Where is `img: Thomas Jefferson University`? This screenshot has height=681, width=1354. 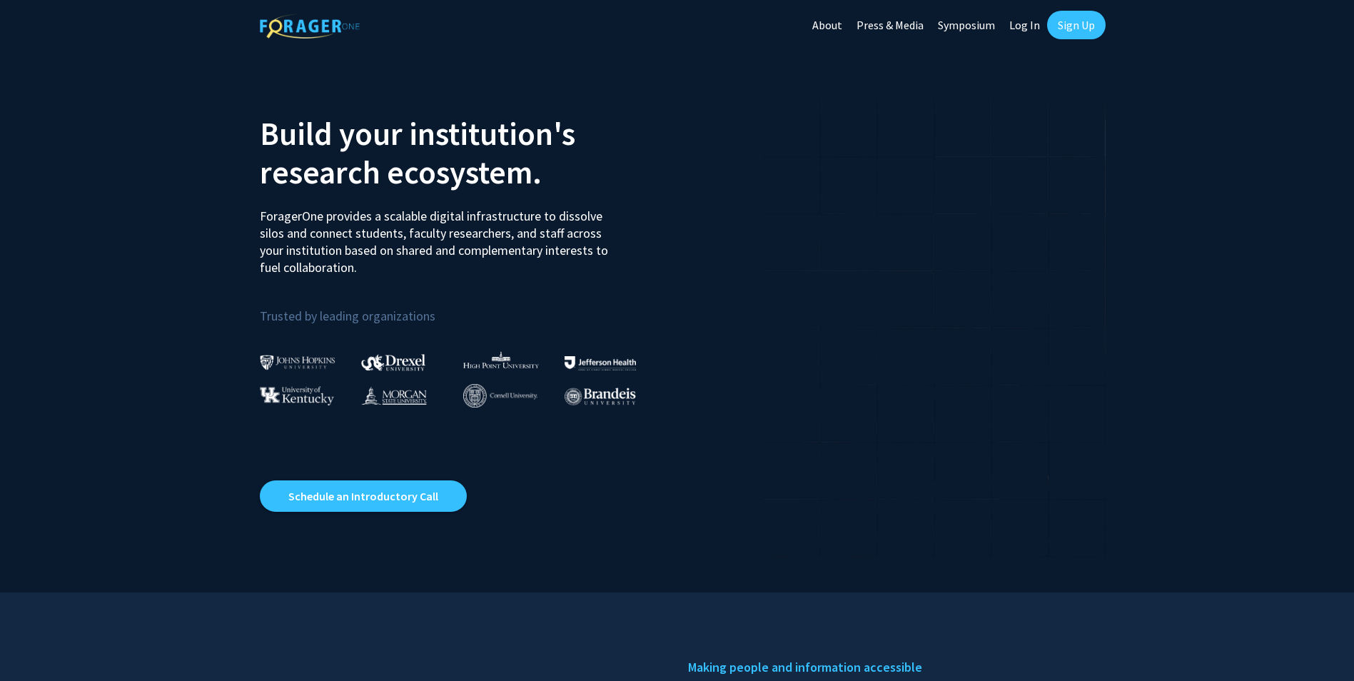
img: Thomas Jefferson University is located at coordinates (600, 363).